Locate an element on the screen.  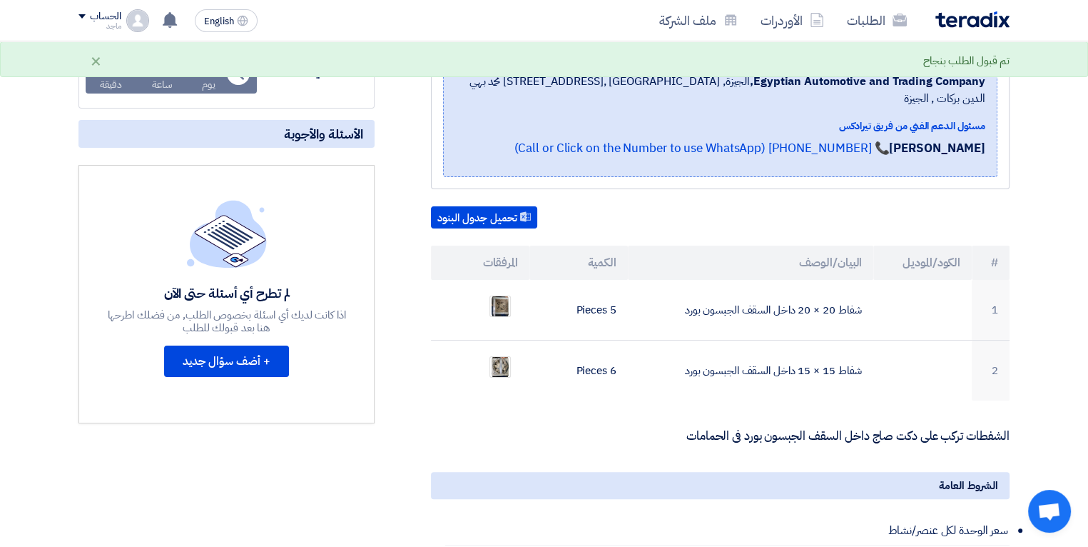
img: profile_test.png is located at coordinates (138, 21).